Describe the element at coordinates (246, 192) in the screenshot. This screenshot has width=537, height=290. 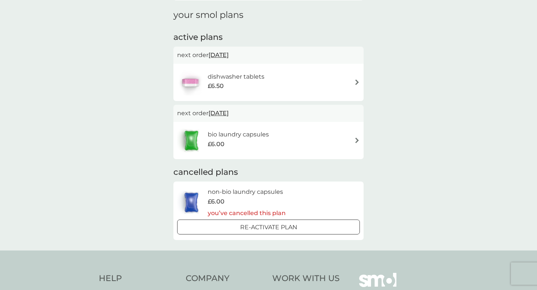
I see `h6: non-bio laundry capsules` at that location.